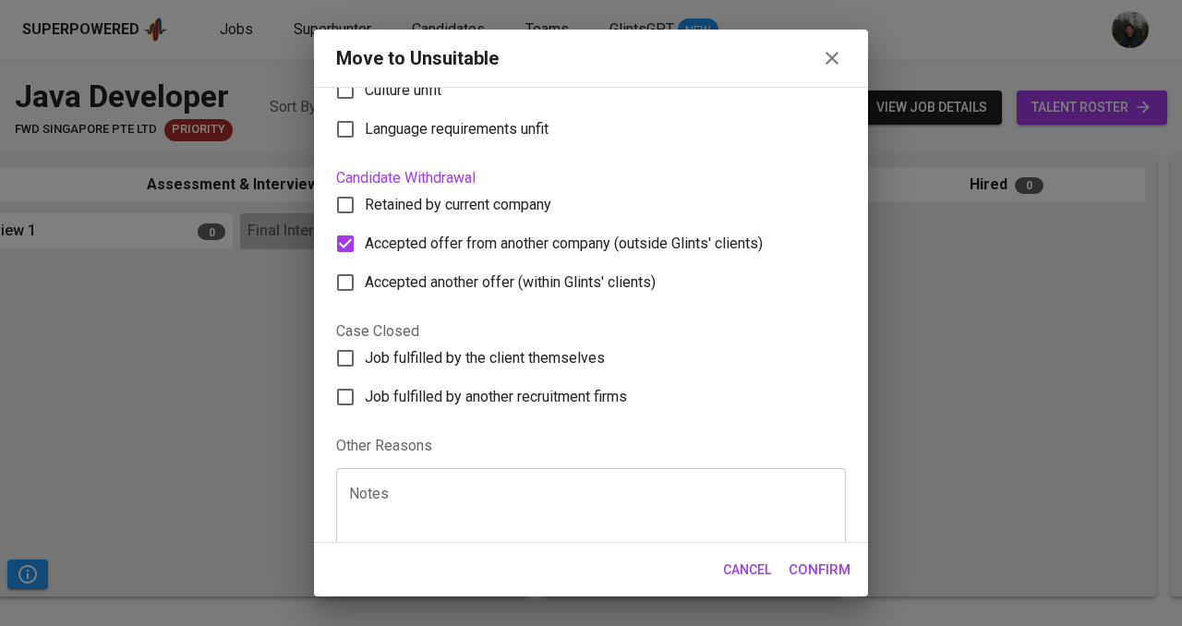 This screenshot has height=626, width=1182. Describe the element at coordinates (591, 446) in the screenshot. I see `legend: Other Reasons` at that location.